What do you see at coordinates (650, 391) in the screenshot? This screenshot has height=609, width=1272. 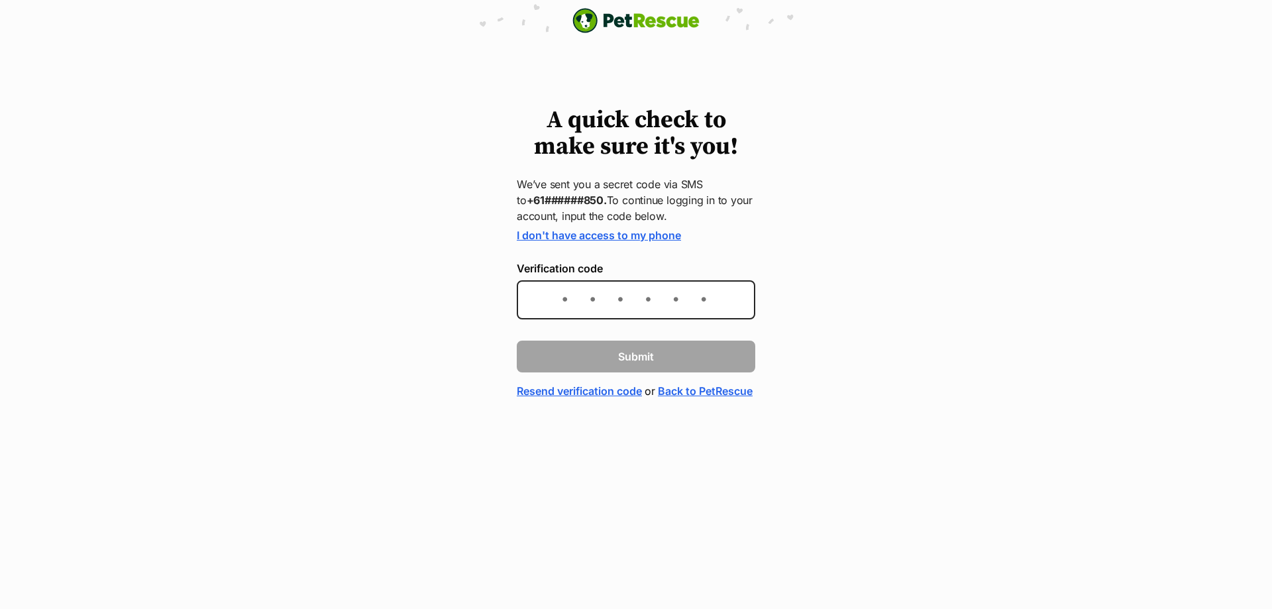 I see `span: or` at bounding box center [650, 391].